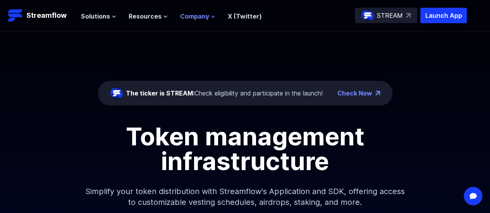  What do you see at coordinates (197, 16) in the screenshot?
I see `button: Company` at bounding box center [197, 16].